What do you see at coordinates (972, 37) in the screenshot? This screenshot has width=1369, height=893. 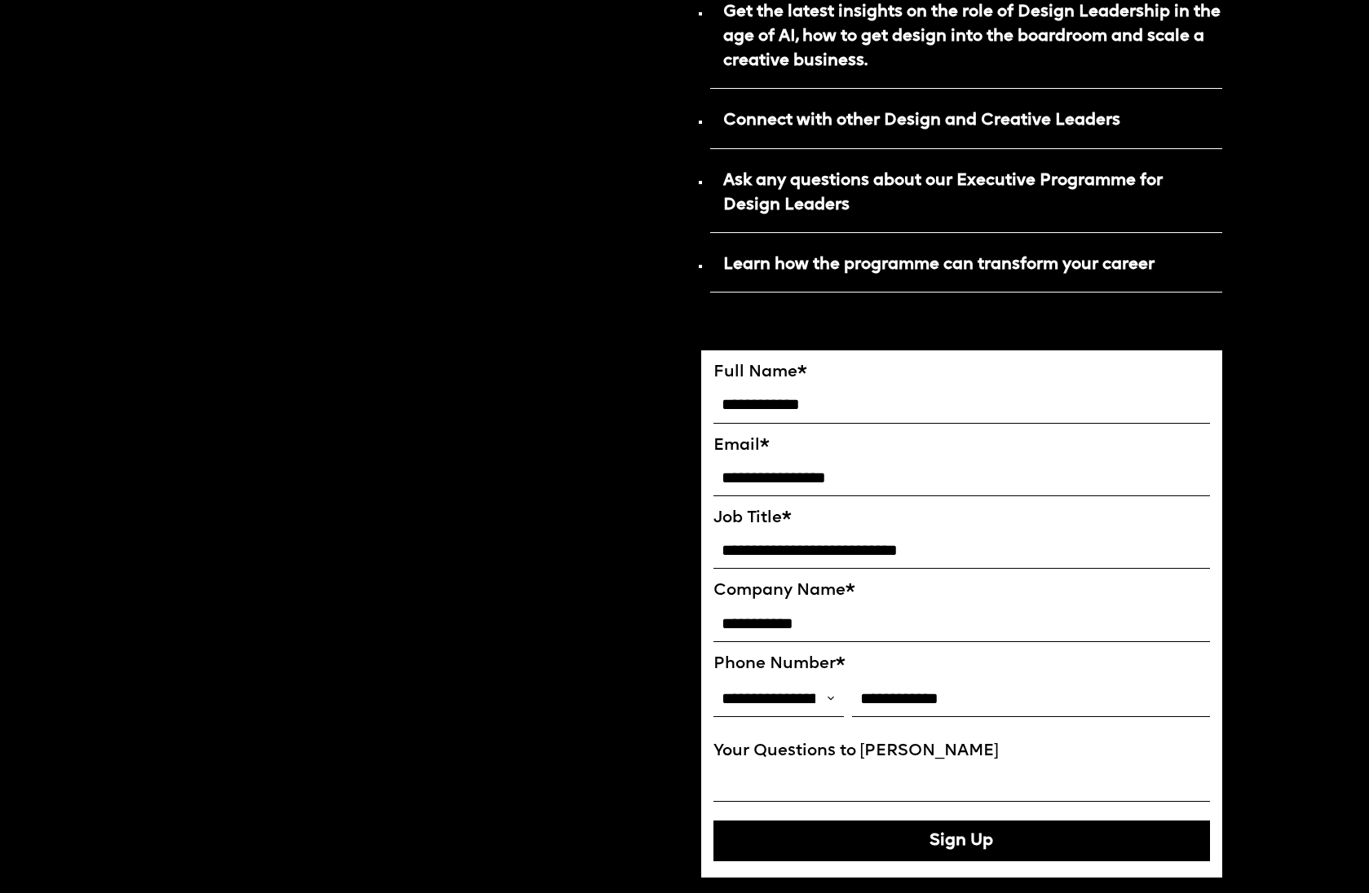 I see `strong: Get the latest insights on the role of Design Leadership in the age of AI, how to get design into...` at bounding box center [972, 37].